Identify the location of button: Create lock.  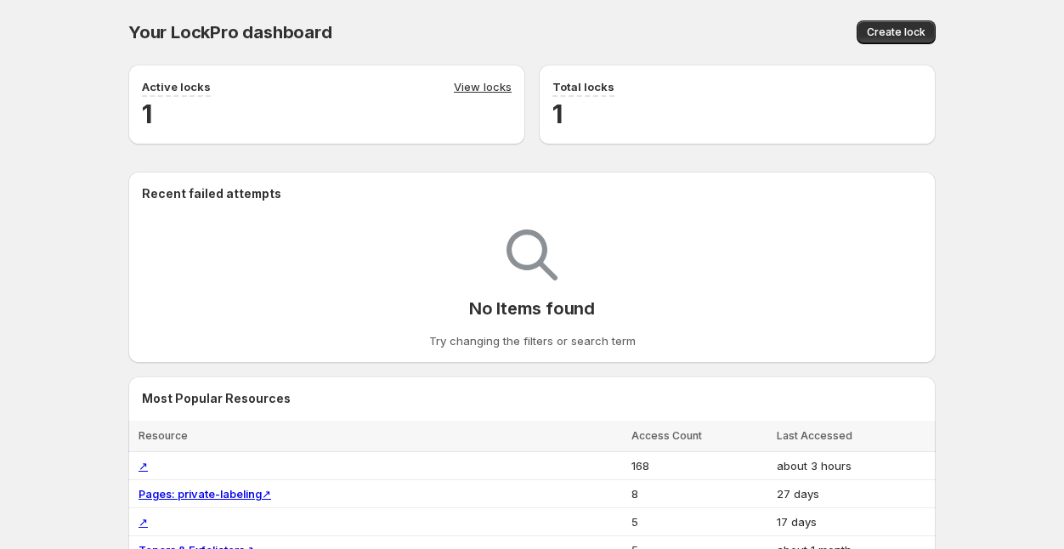
(896, 32).